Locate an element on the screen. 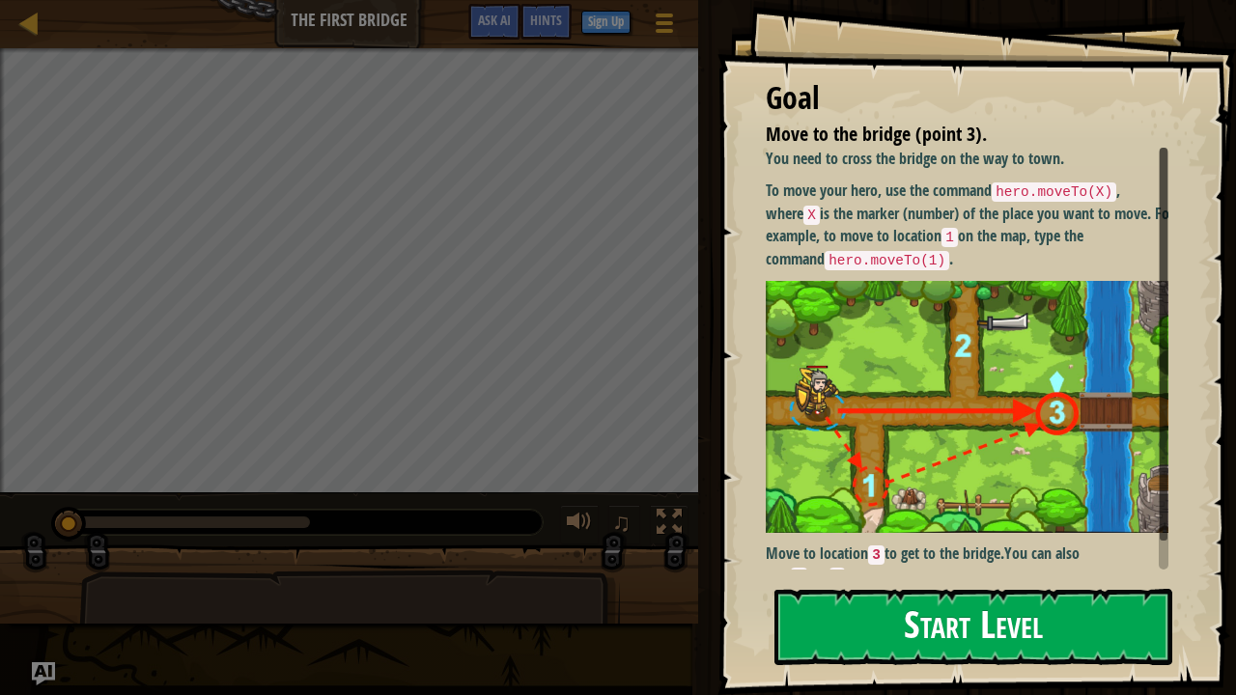 The height and width of the screenshot is (695, 1236). code: hero.moveTo(X) is located at coordinates (1053, 192).